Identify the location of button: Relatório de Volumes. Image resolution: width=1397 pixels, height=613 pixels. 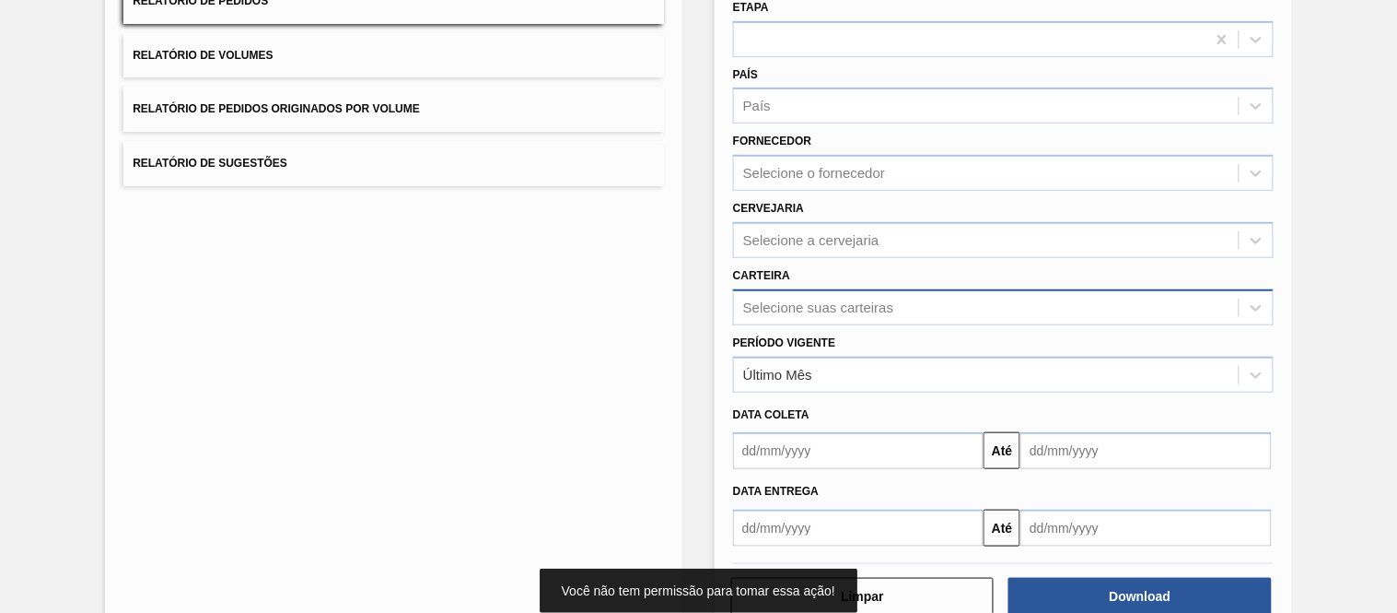
(393, 55).